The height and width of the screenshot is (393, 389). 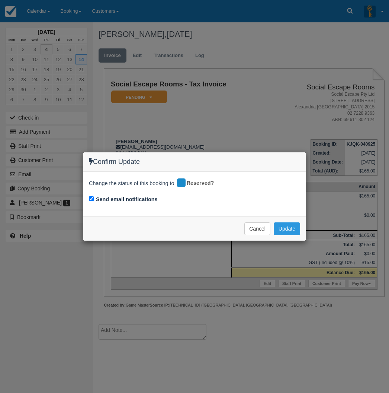 What do you see at coordinates (287, 229) in the screenshot?
I see `button: Update` at bounding box center [287, 229].